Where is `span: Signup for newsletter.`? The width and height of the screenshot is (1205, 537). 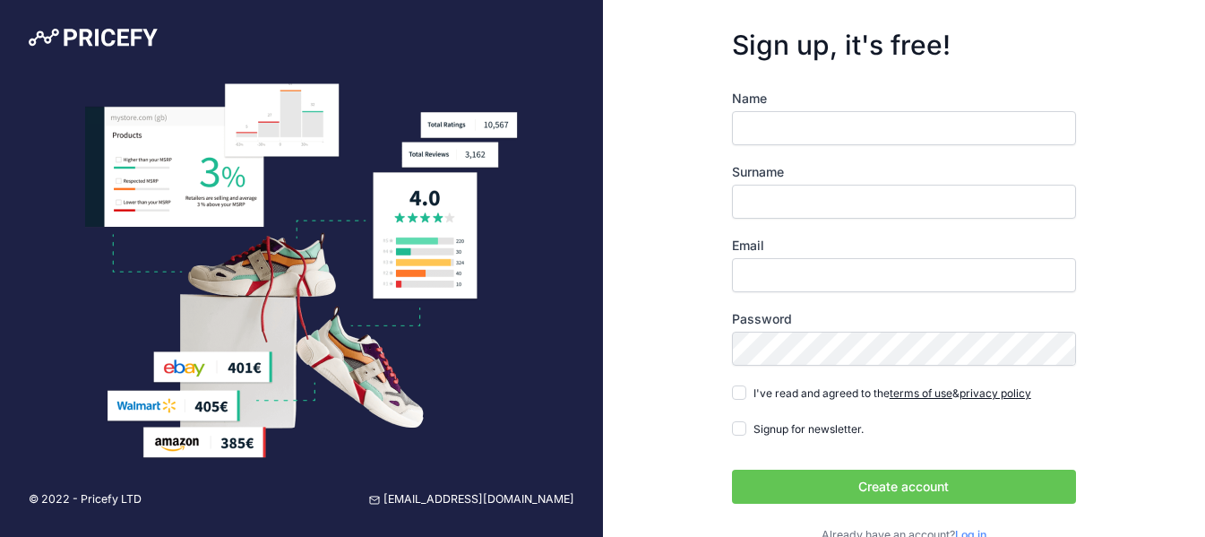 span: Signup for newsletter. is located at coordinates (808, 428).